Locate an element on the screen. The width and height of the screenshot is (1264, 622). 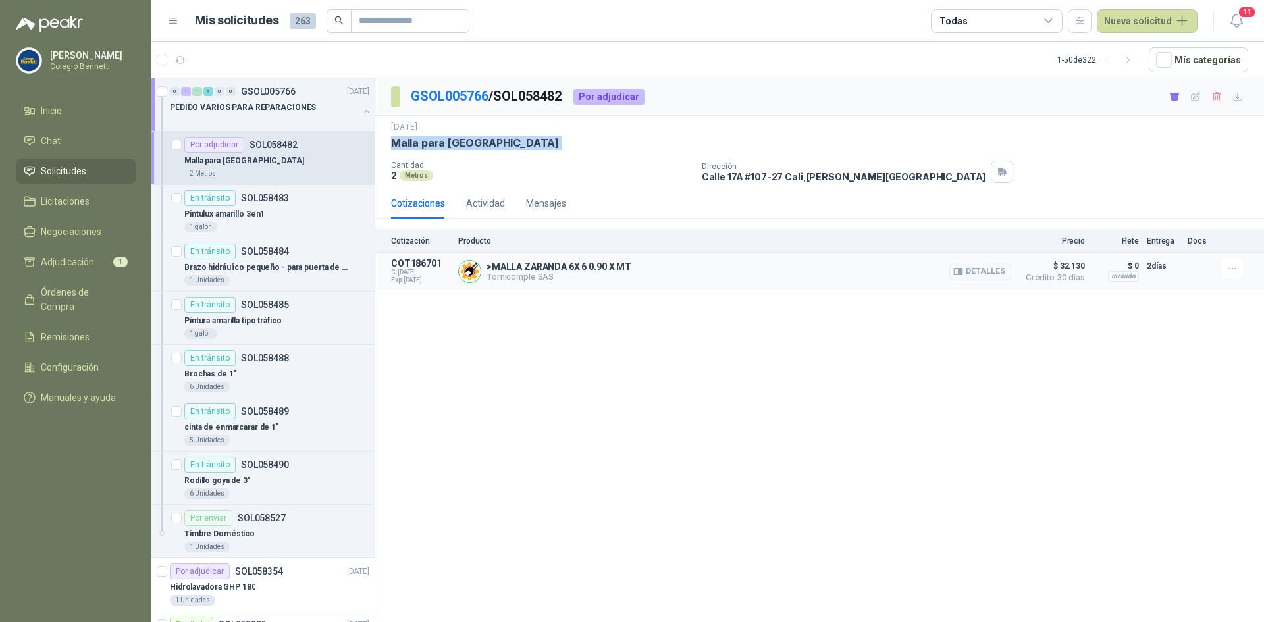
p: SOL058489 is located at coordinates (265, 411).